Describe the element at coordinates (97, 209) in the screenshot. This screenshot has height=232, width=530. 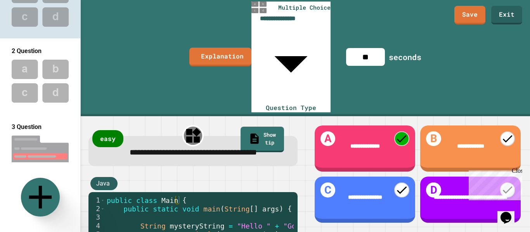
I see `div: 2` at that location.